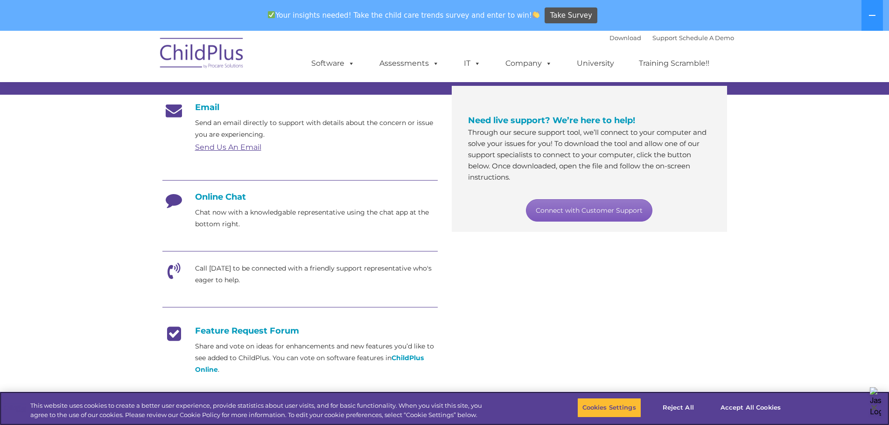  Describe the element at coordinates (409, 63) in the screenshot. I see `a: Assessments` at that location.